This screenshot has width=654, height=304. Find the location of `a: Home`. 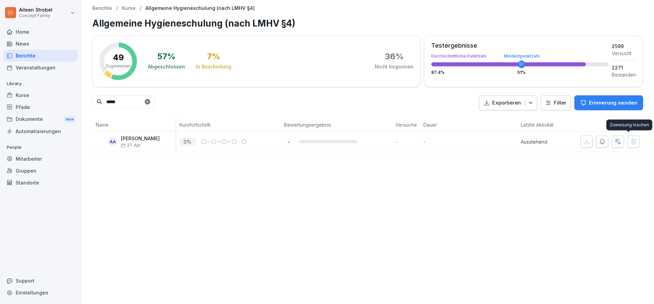

a: Home is located at coordinates (41, 32).